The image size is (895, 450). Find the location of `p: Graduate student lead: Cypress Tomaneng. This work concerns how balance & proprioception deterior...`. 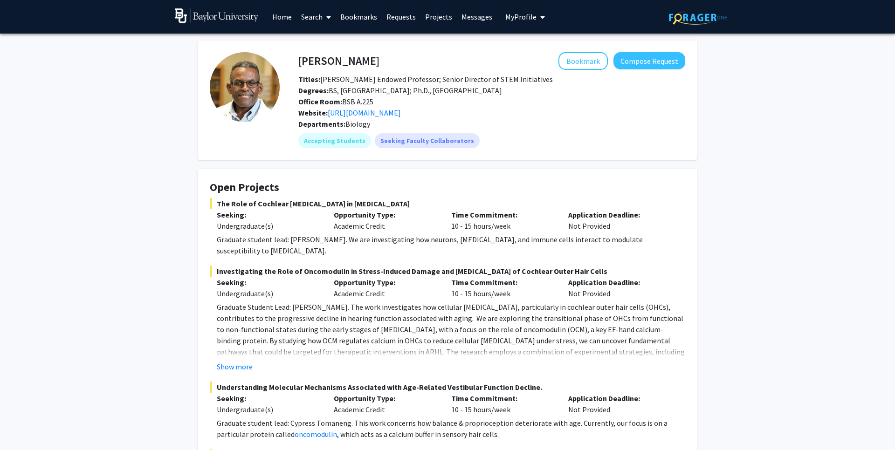

p: Graduate student lead: Cypress Tomaneng. This work concerns how balance & proprioception deterior... is located at coordinates (451, 429).